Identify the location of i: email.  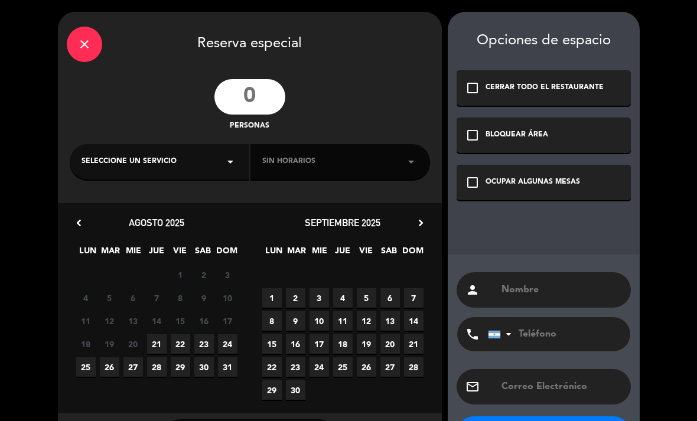
(472, 387).